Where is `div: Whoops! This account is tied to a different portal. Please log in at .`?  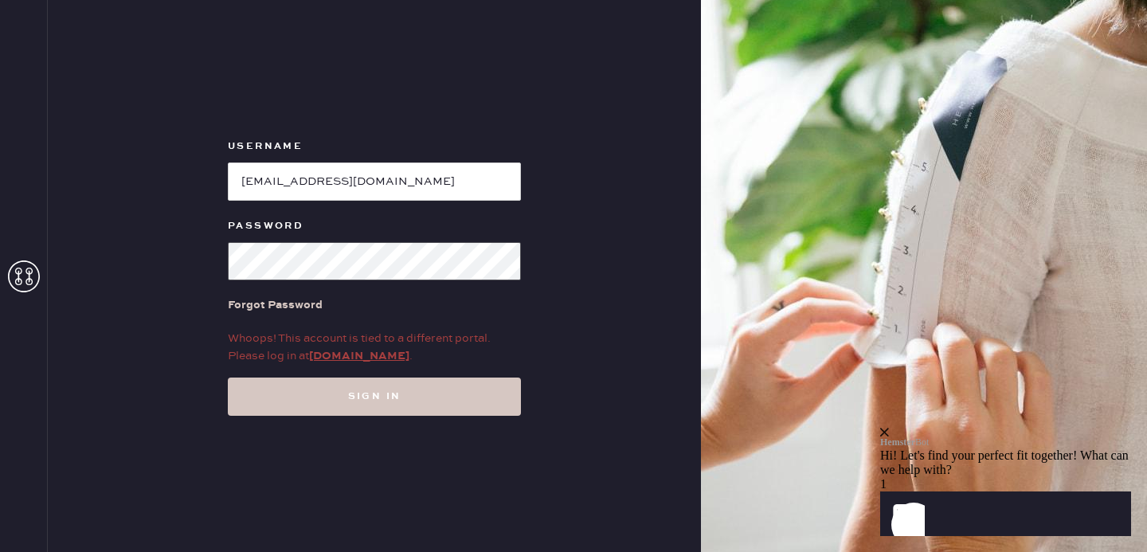
div: Whoops! This account is tied to a different portal. Please log in at . is located at coordinates (374, 347).